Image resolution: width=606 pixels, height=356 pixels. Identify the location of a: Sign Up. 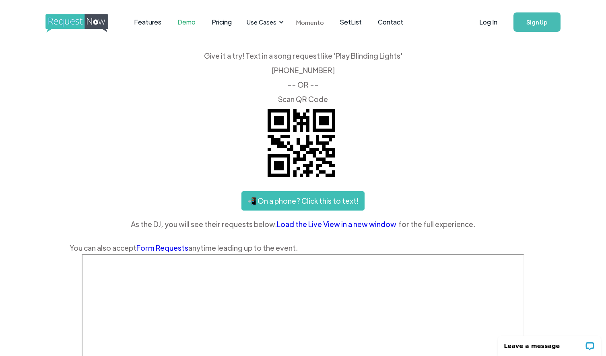
(536, 22).